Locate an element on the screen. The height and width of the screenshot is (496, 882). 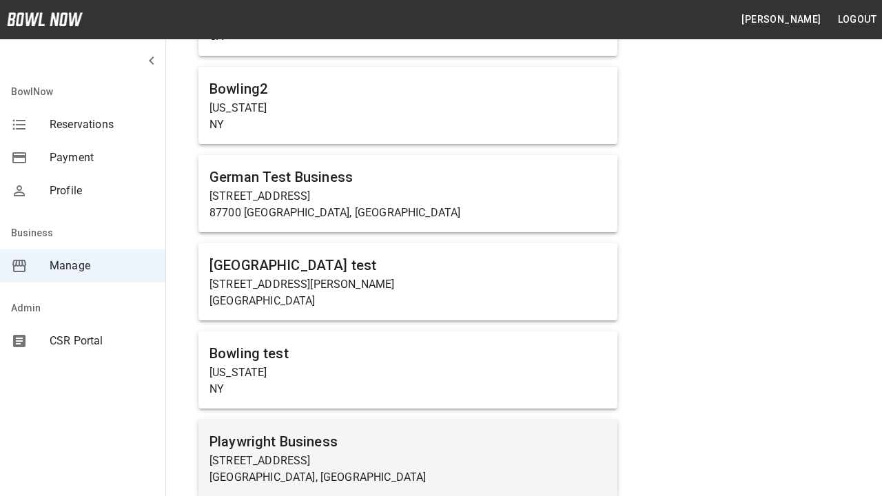
span: Reservations is located at coordinates (102, 125).